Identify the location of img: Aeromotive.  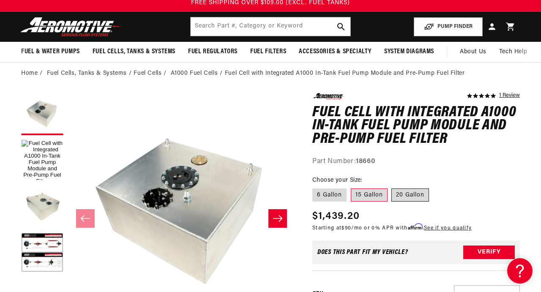
(71, 27).